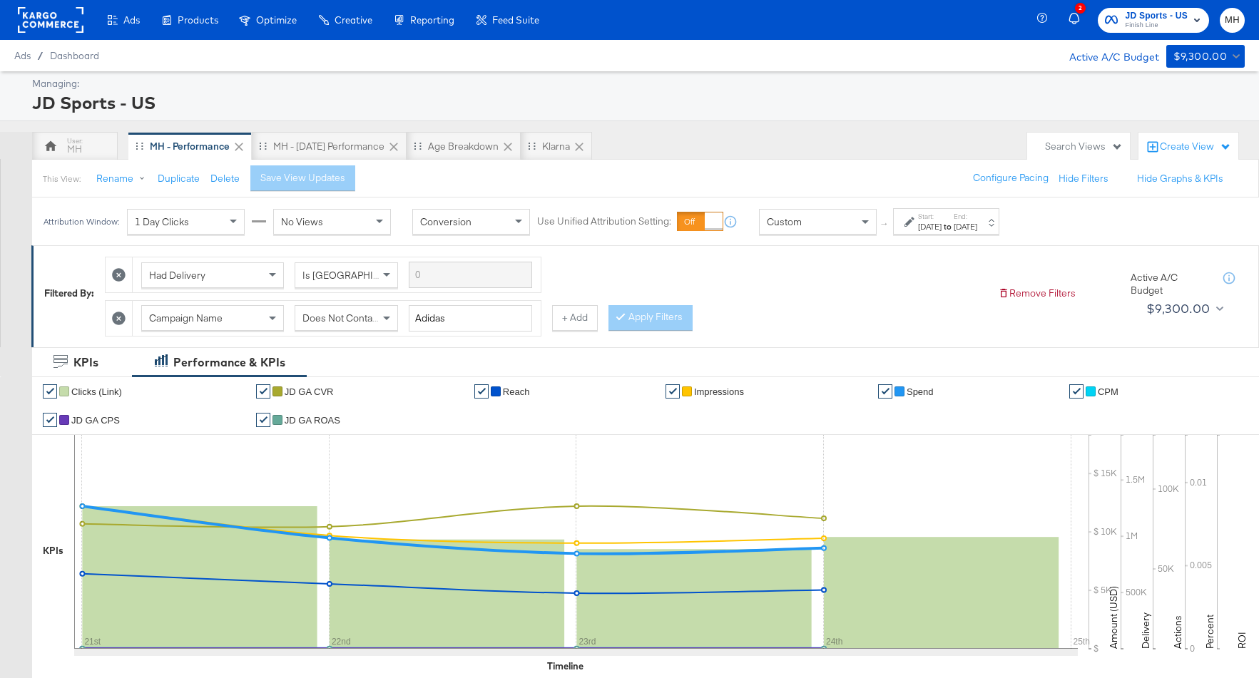 The image size is (1259, 678). What do you see at coordinates (190, 146) in the screenshot?
I see `div: MH - Performance` at bounding box center [190, 146].